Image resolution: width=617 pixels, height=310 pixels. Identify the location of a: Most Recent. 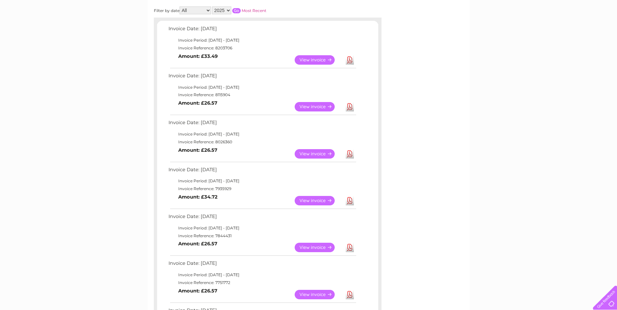
(254, 10).